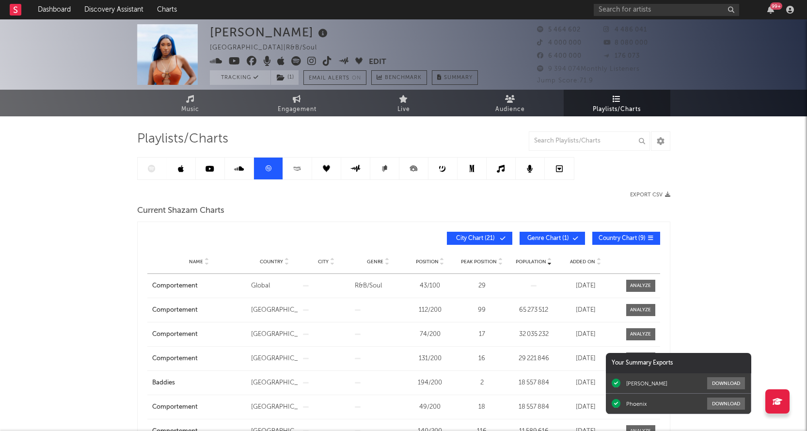 The image size is (807, 431). Describe the element at coordinates (378, 286) in the screenshot. I see `div: R&B/Soul` at that location.